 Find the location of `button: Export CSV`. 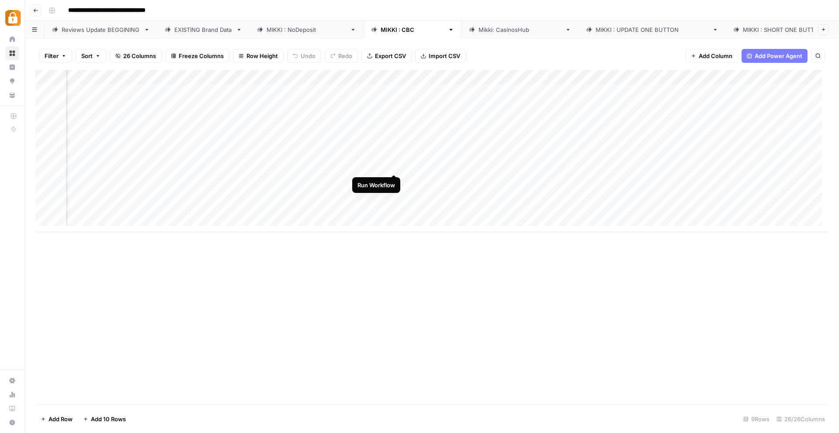

button: Export CSV is located at coordinates (386, 56).